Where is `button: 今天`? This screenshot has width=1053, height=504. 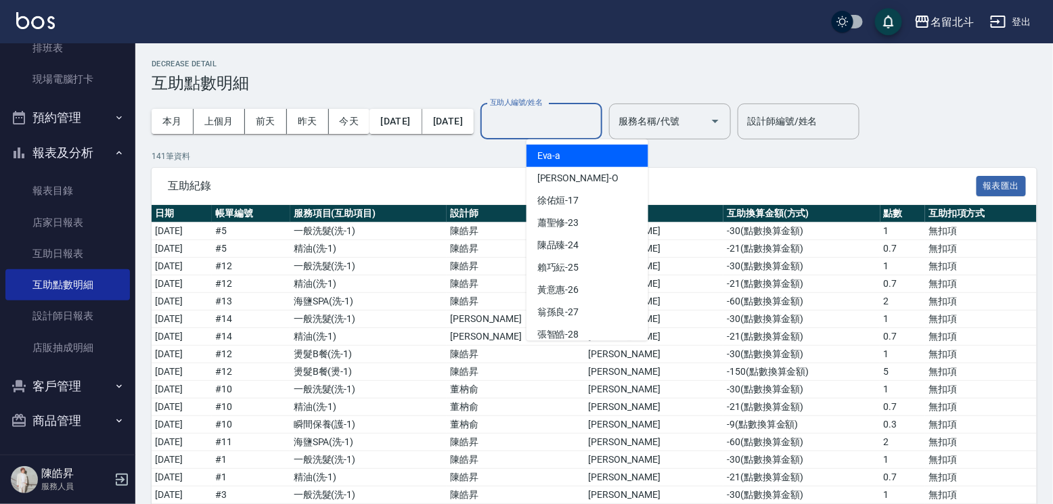 button: 今天 is located at coordinates (349, 121).